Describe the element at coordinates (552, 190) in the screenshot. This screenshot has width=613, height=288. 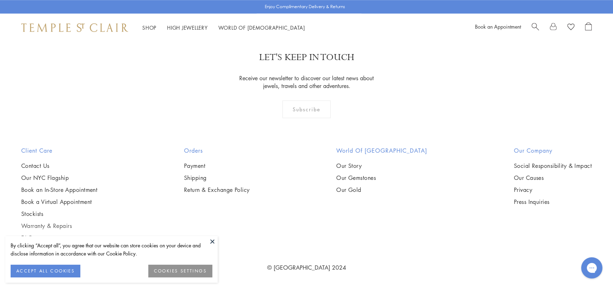
I see `a: Privacy` at that location.